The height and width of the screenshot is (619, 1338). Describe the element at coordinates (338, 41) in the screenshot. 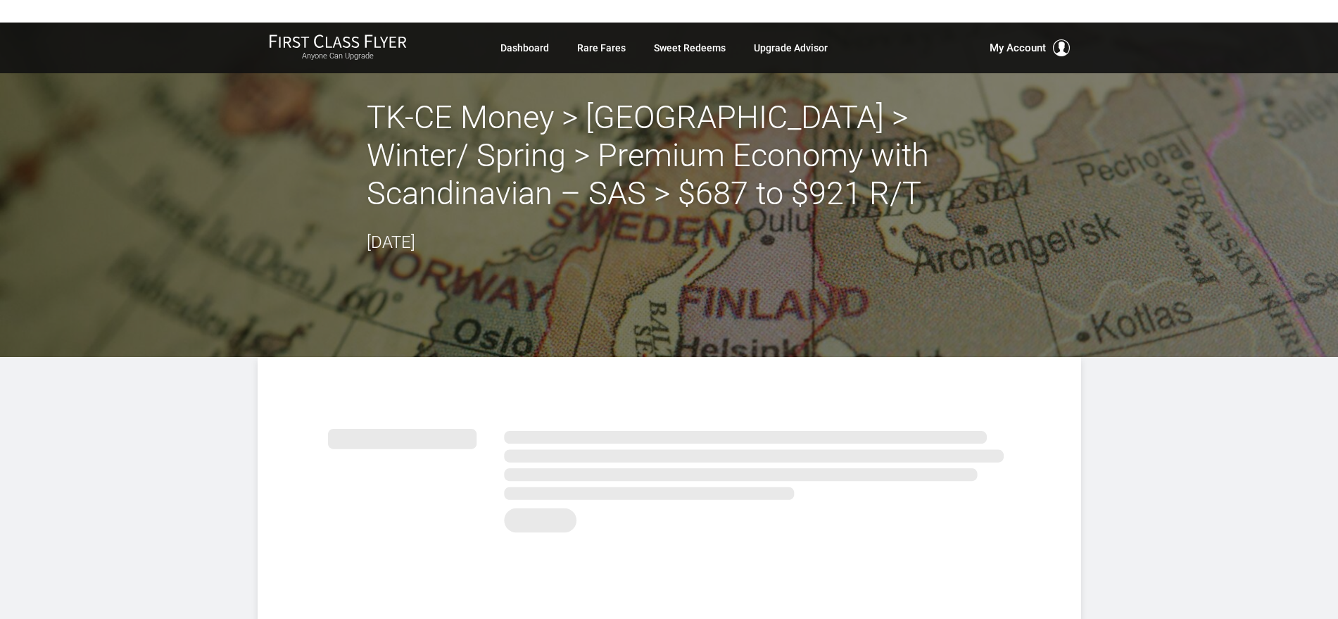

I see `img: First Class Flyer` at that location.